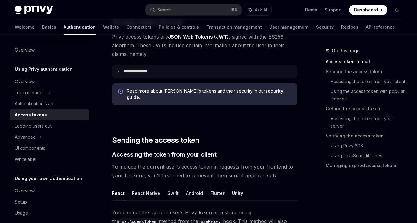 The width and height of the screenshot is (417, 223). What do you see at coordinates (179, 27) in the screenshot?
I see `a: Policies & controls` at bounding box center [179, 27].